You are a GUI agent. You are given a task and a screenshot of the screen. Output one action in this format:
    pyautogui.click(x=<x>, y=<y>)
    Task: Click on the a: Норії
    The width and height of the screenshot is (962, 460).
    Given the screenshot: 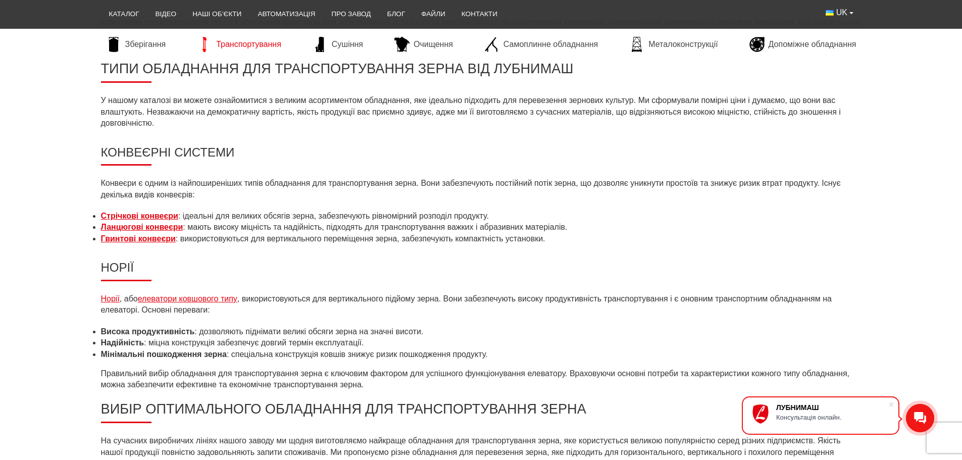 What is the action you would take?
    pyautogui.click(x=110, y=299)
    